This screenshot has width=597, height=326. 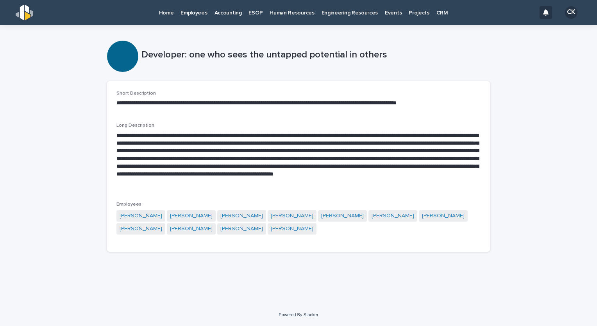 I want to click on span: Employees, so click(x=129, y=204).